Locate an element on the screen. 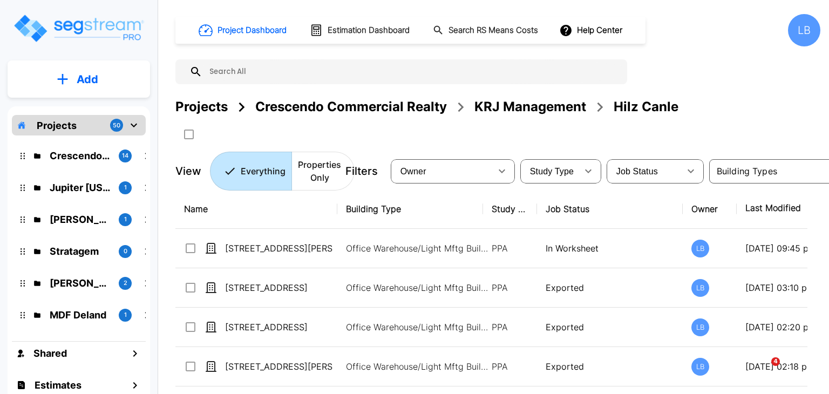 This screenshot has width=829, height=394. button: Properties Only is located at coordinates (323, 171).